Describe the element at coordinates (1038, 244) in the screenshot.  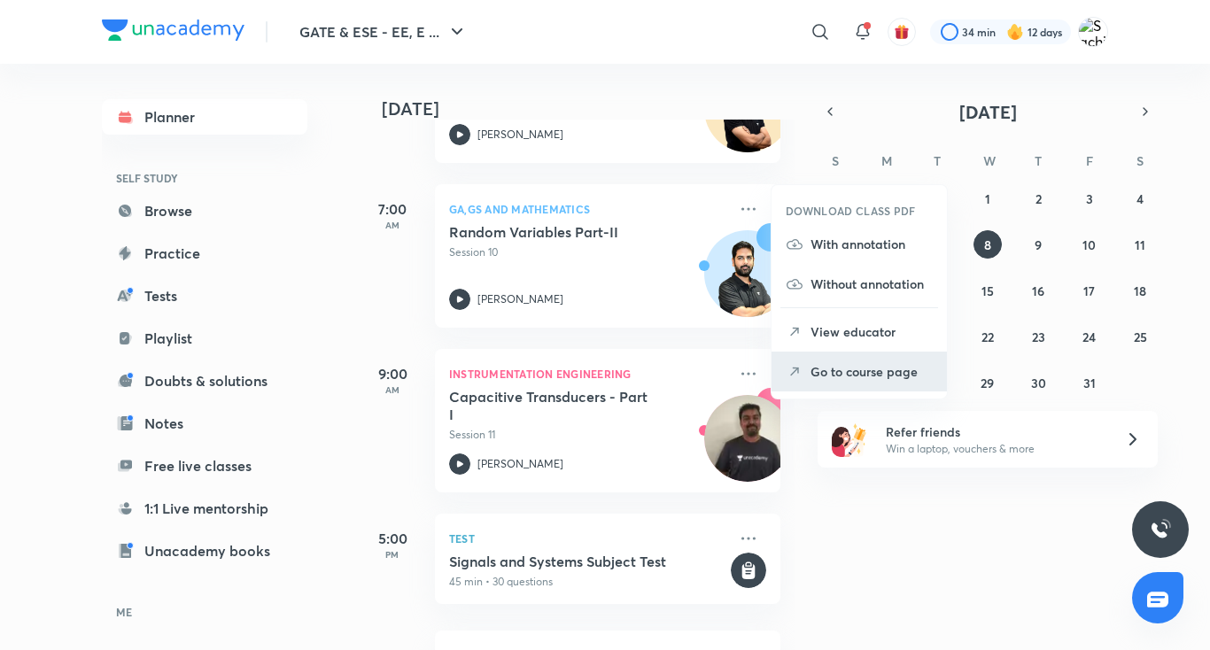
I see `abbr: October 9, 2025` at that location.